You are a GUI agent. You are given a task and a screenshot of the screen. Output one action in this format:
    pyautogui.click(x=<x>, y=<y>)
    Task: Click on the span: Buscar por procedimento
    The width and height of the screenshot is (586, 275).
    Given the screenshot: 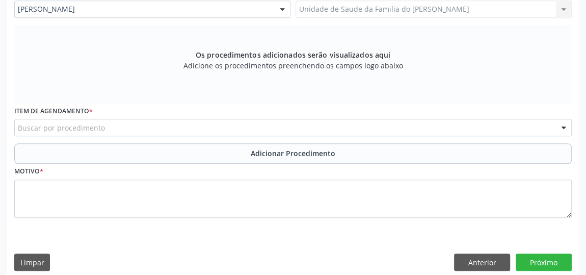 What is the action you would take?
    pyautogui.click(x=61, y=127)
    